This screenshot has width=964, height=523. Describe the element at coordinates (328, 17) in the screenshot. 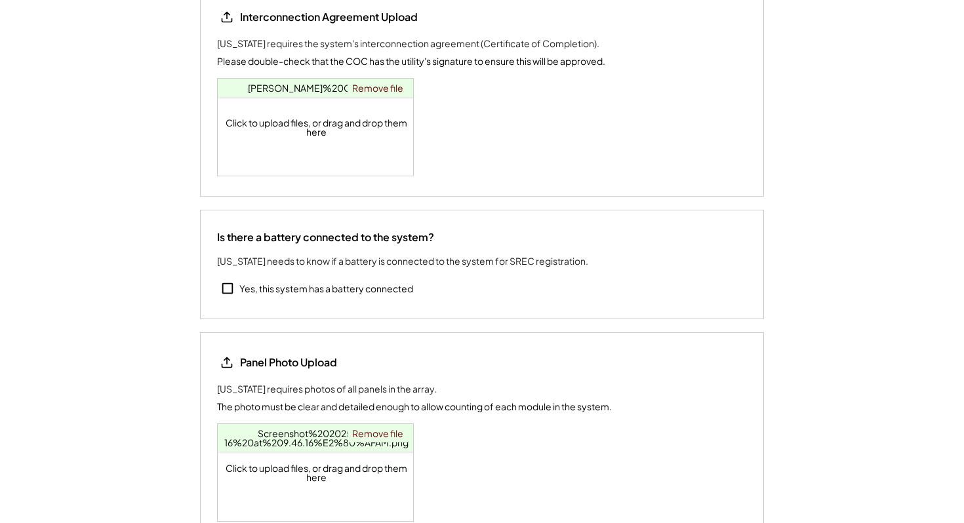

I see `div: Interconnection Agreement Upload` at that location.